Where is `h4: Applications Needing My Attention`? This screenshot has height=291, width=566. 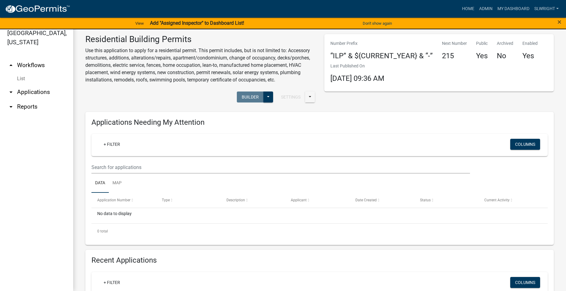
h4: Applications Needing My Attention is located at coordinates (319, 122).